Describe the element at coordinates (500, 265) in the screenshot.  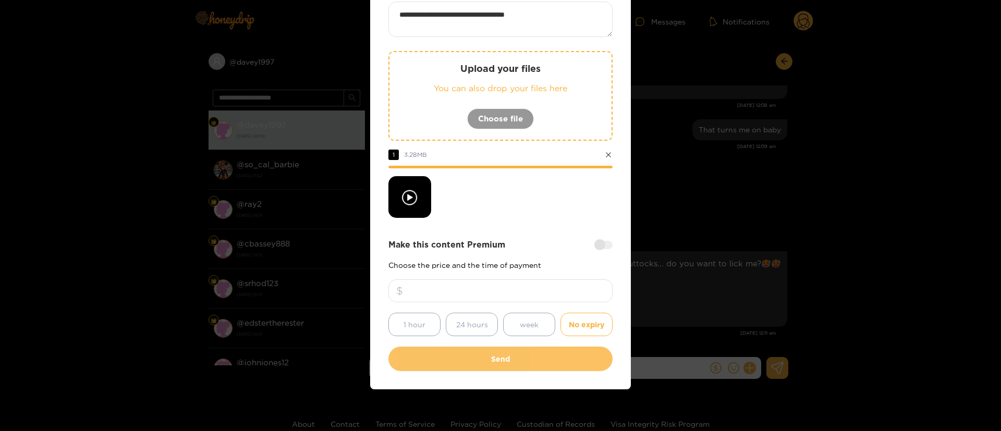
I see `p: Choose the price and the time of payment` at that location.